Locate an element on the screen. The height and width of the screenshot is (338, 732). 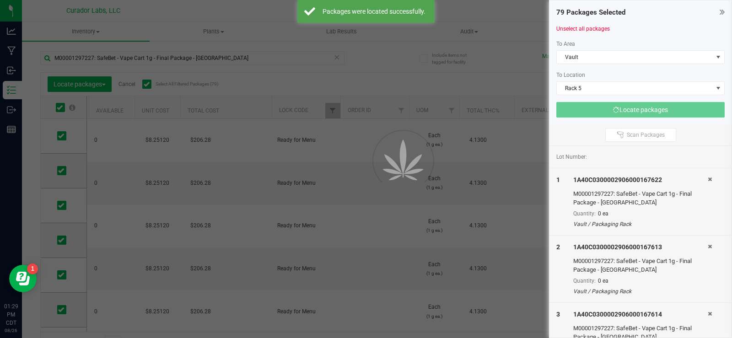
a: Unselect all packages is located at coordinates (583, 29).